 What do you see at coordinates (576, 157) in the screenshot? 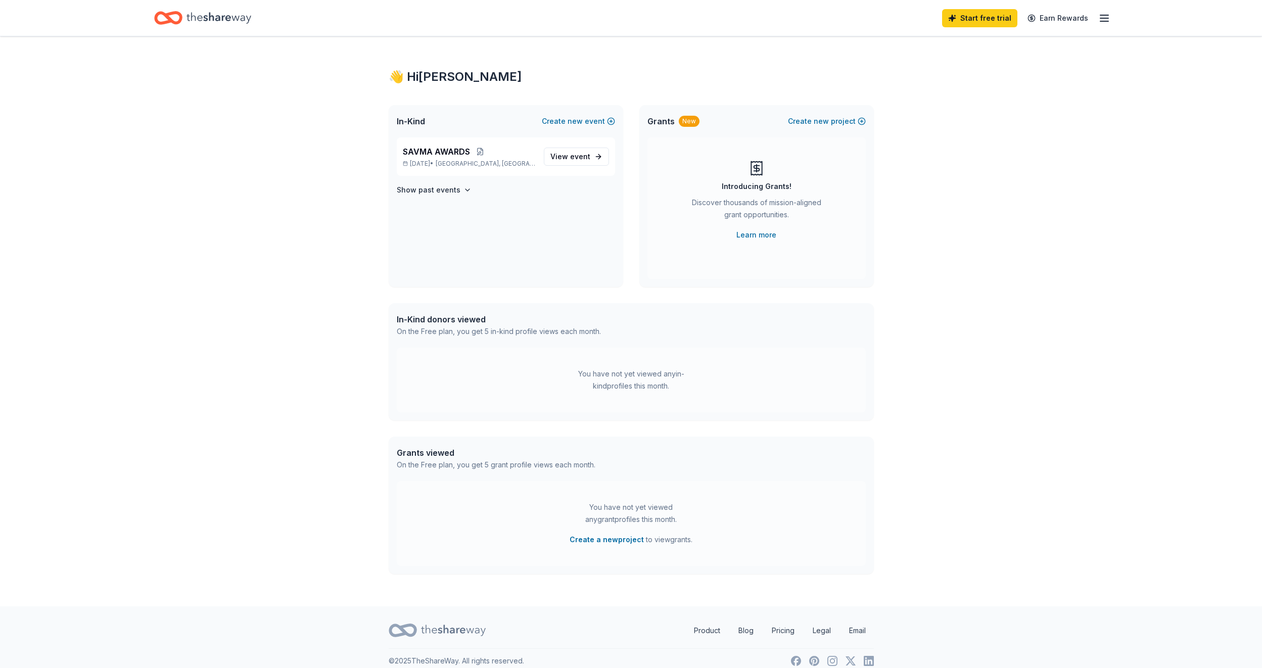
I see `a: View event` at bounding box center [576, 157].